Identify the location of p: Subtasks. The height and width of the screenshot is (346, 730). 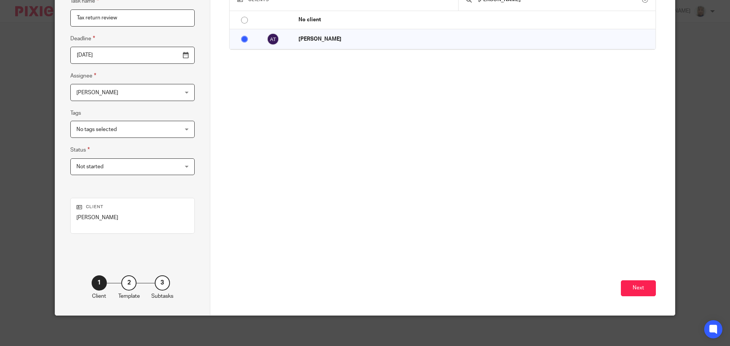
(162, 297).